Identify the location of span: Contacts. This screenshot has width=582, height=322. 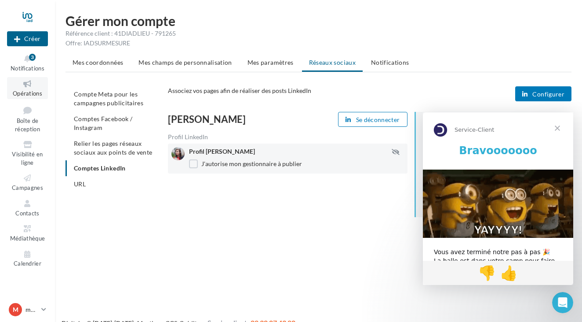
(27, 213).